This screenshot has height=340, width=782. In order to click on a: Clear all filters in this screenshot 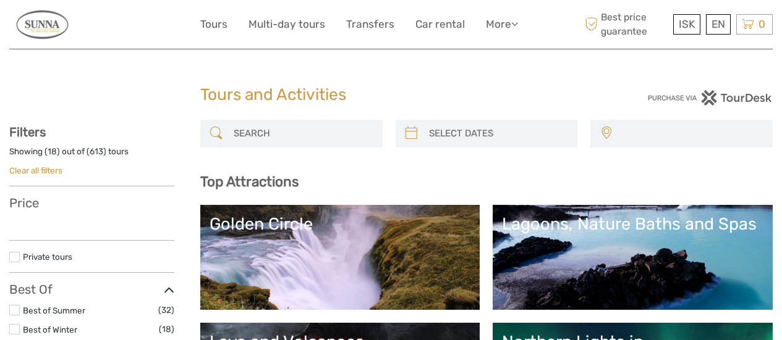, I will do `click(36, 171)`.